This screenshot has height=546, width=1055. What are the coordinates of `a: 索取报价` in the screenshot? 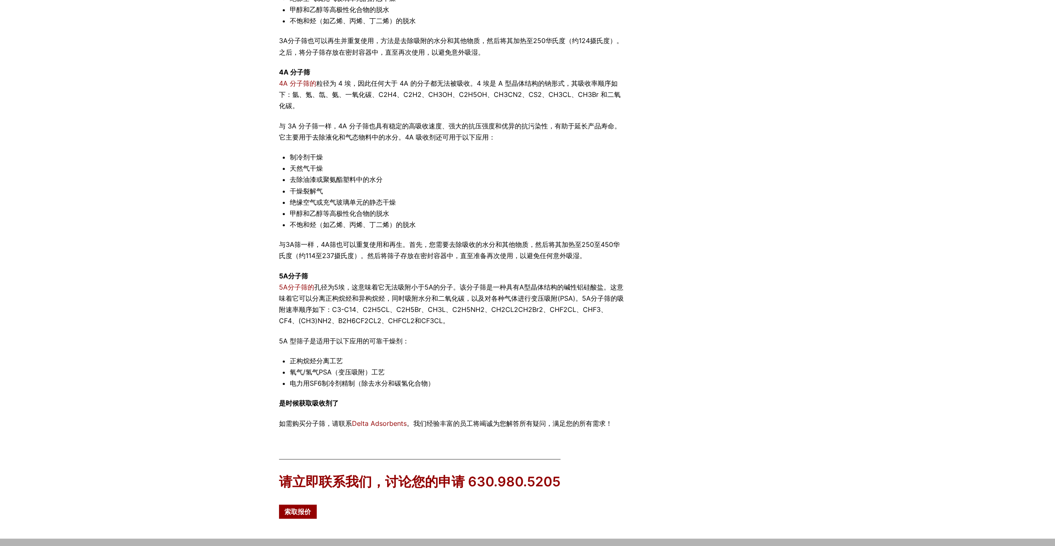 It's located at (298, 512).